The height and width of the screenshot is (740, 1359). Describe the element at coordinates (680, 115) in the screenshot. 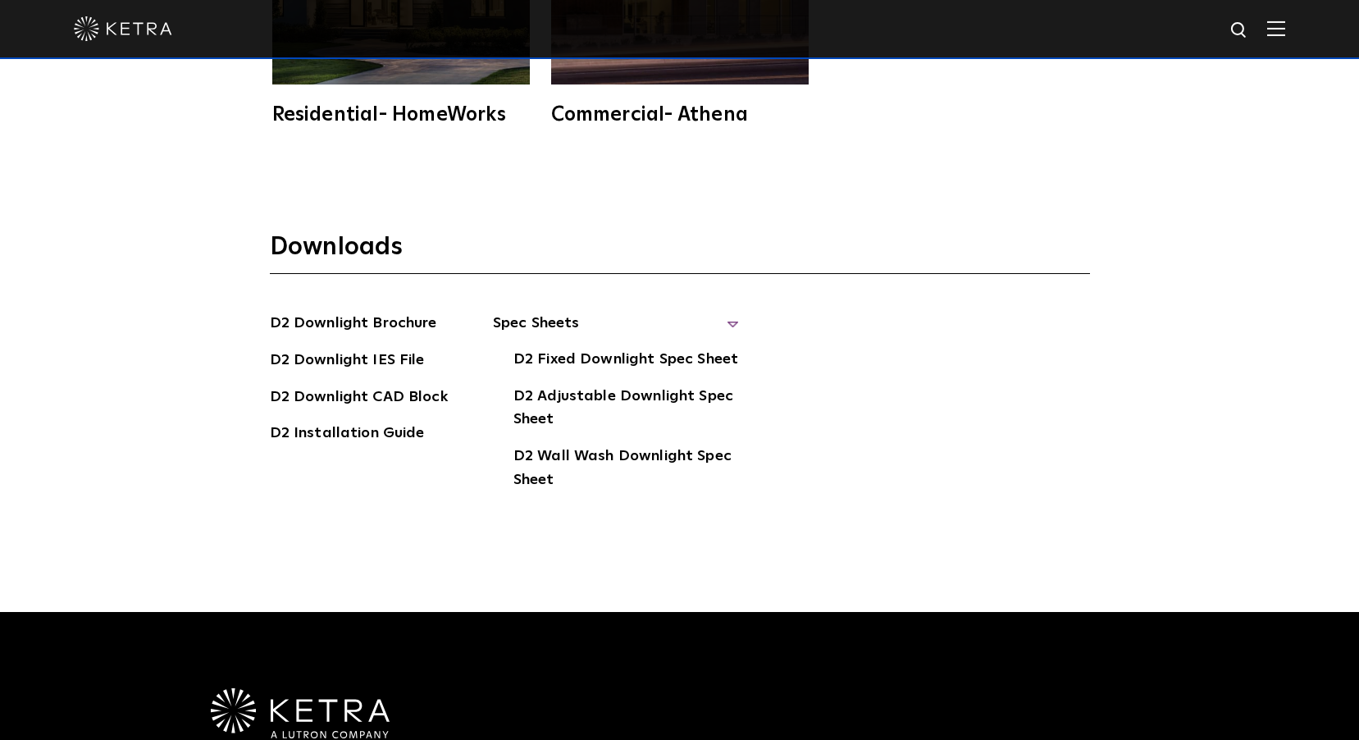

I see `div: Commercial- Athena` at that location.